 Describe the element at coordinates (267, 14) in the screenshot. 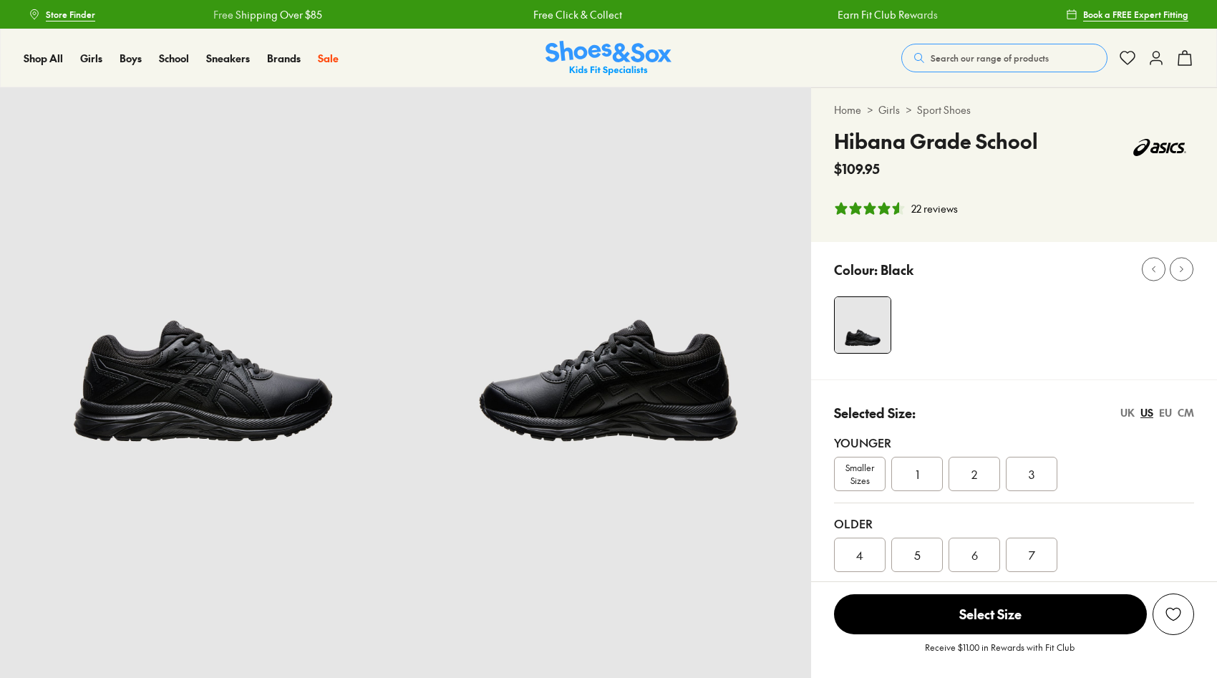

I see `a: Free Shipping Over $85` at that location.